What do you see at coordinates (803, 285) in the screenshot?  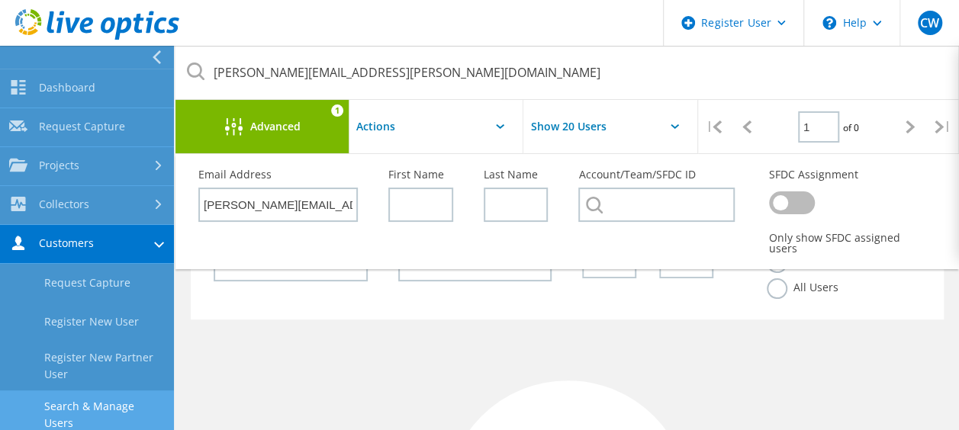 I see `label: All Users` at bounding box center [803, 285].